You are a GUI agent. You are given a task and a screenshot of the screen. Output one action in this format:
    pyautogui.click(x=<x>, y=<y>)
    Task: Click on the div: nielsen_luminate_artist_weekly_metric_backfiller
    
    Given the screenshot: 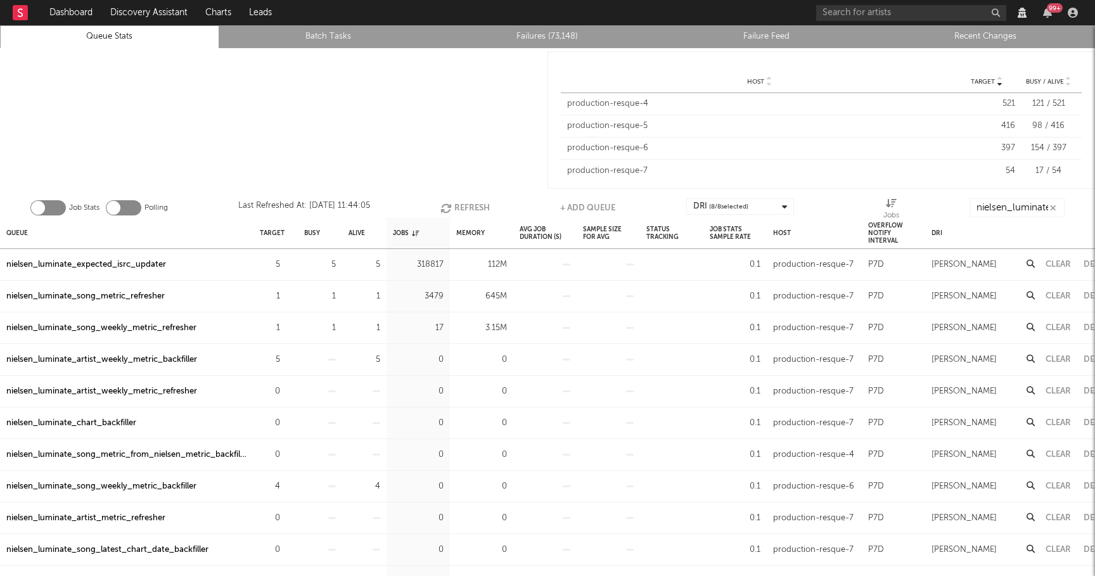 What is the action you would take?
    pyautogui.click(x=101, y=360)
    